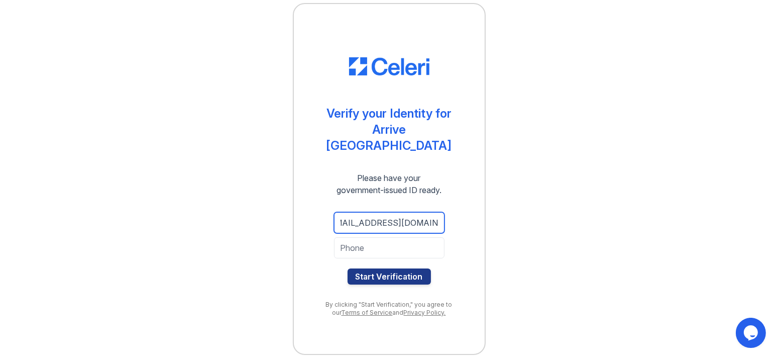  I want to click on div: By clicking "Start Verification," you agree to our and, so click(389, 308).